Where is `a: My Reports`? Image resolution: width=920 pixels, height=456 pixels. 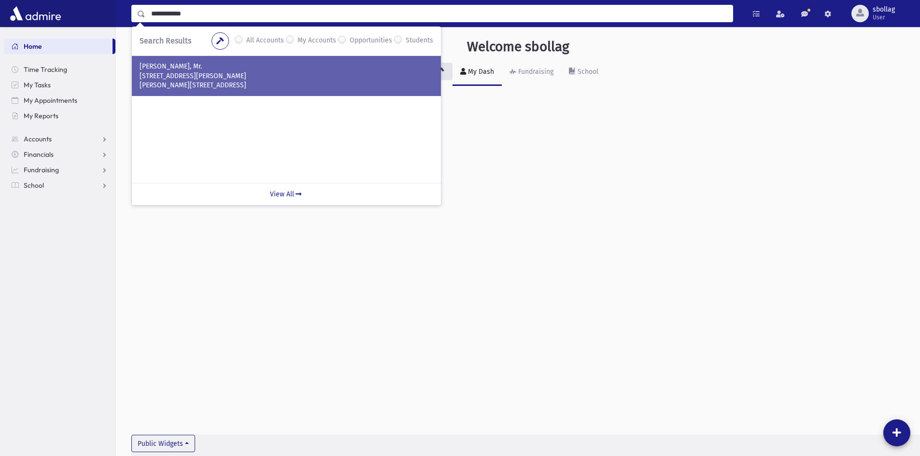 a: My Reports is located at coordinates (59, 116).